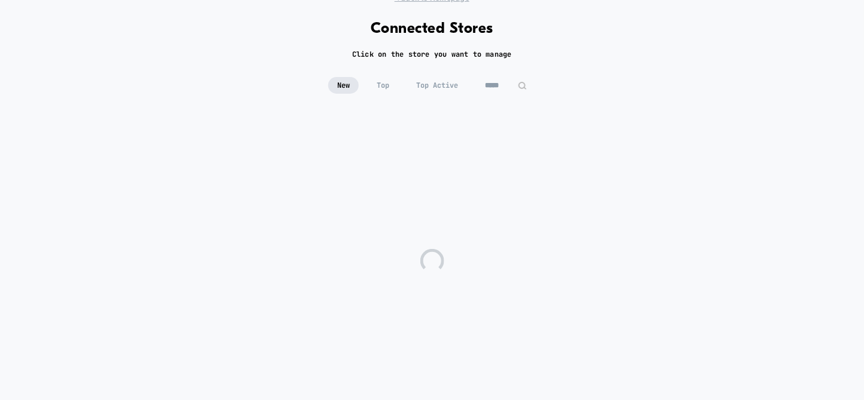 The image size is (864, 400). I want to click on span: Top Active, so click(437, 85).